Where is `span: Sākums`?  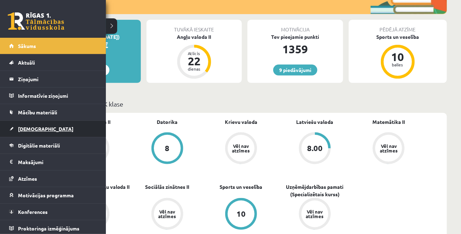
span: Sākums is located at coordinates (27, 46).